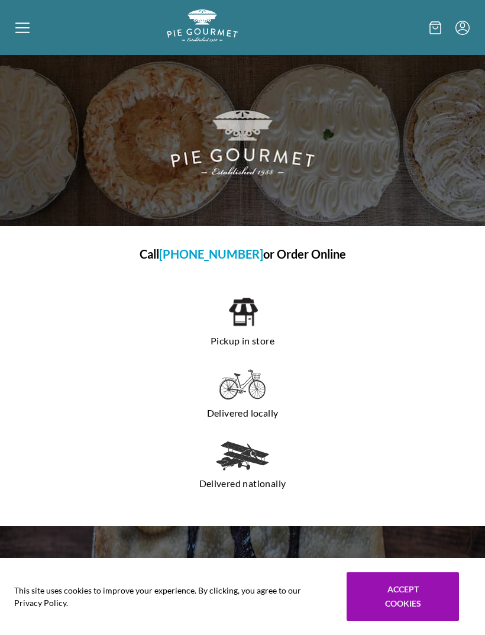 The height and width of the screenshot is (635, 485). Describe the element at coordinates (243, 456) in the screenshot. I see `img: delivered nationally` at that location.